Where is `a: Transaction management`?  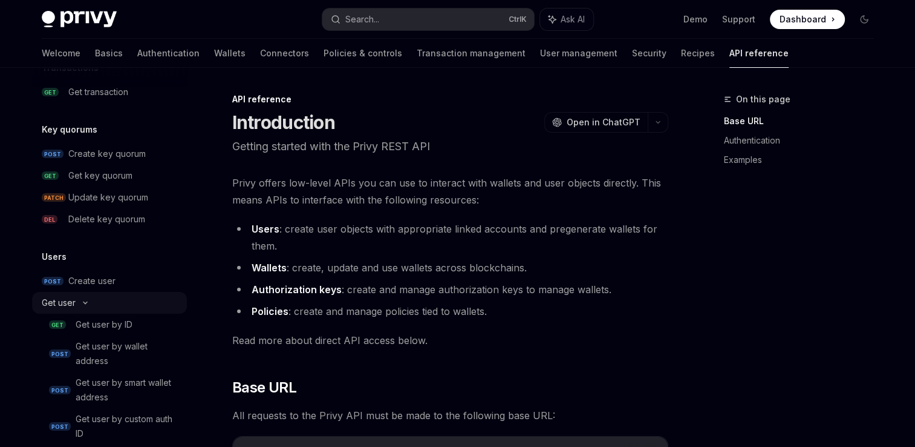
a: Transaction management is located at coordinates (471, 53).